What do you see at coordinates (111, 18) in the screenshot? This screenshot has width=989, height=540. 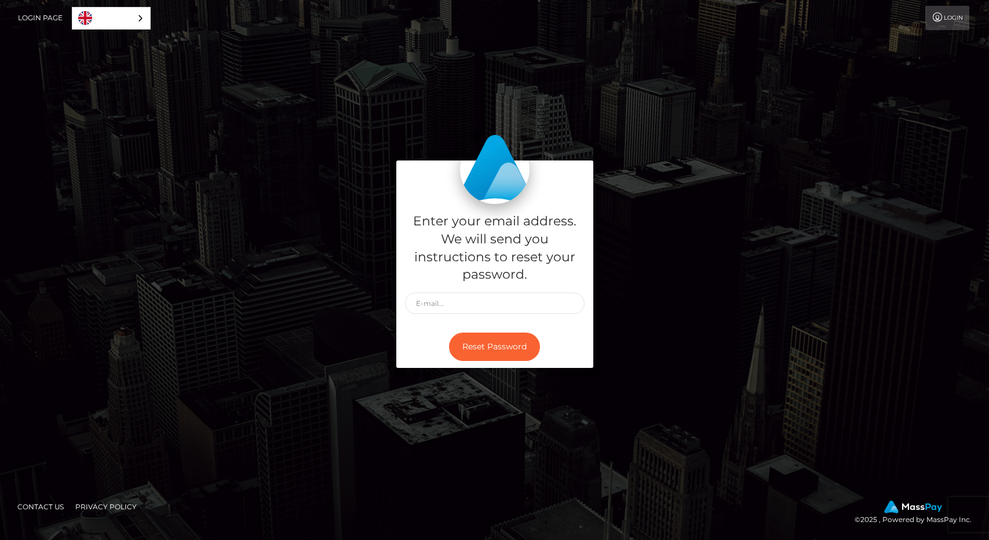 I see `a: English` at bounding box center [111, 18].